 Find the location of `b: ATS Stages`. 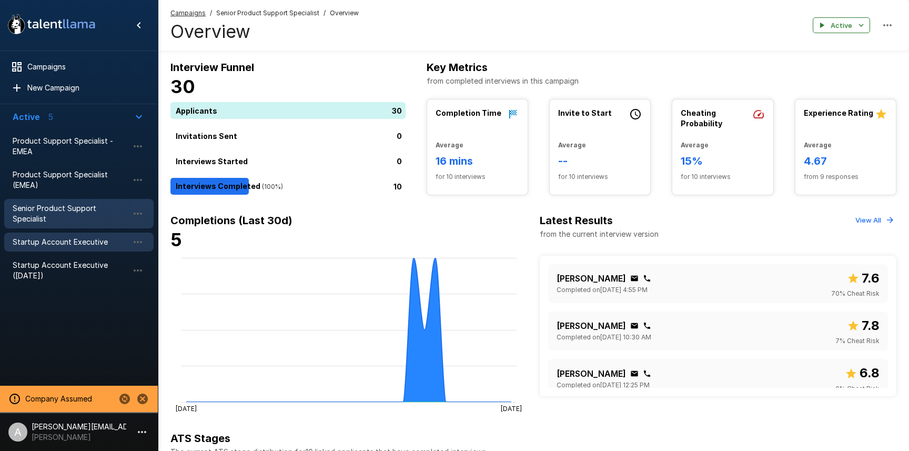

b: ATS Stages is located at coordinates (200, 438).